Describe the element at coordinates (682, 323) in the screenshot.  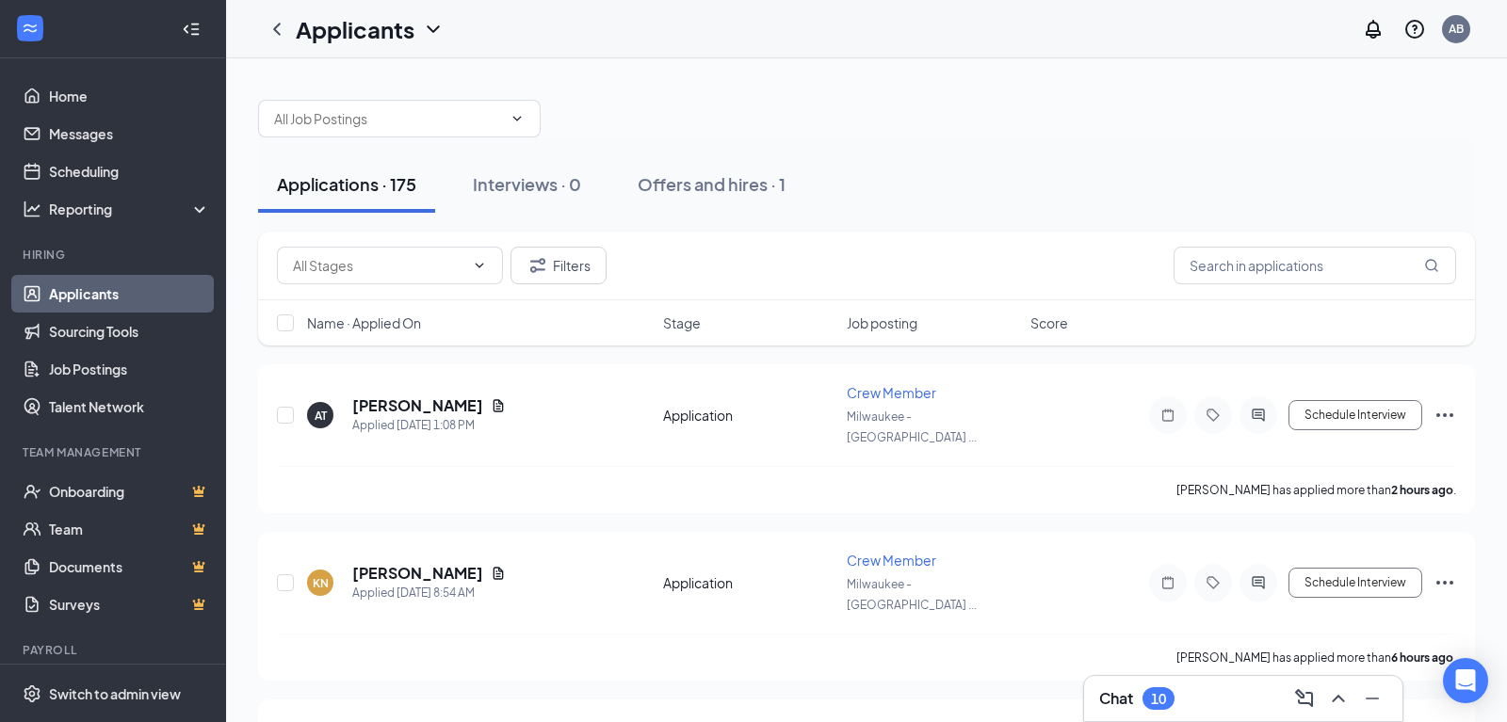
I see `span: Stage` at that location.